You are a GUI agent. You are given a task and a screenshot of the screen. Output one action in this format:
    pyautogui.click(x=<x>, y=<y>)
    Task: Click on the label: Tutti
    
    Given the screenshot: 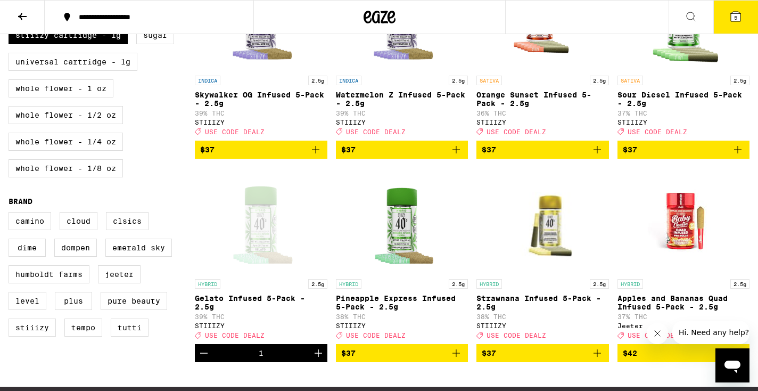 What is the action you would take?
    pyautogui.click(x=129, y=327)
    